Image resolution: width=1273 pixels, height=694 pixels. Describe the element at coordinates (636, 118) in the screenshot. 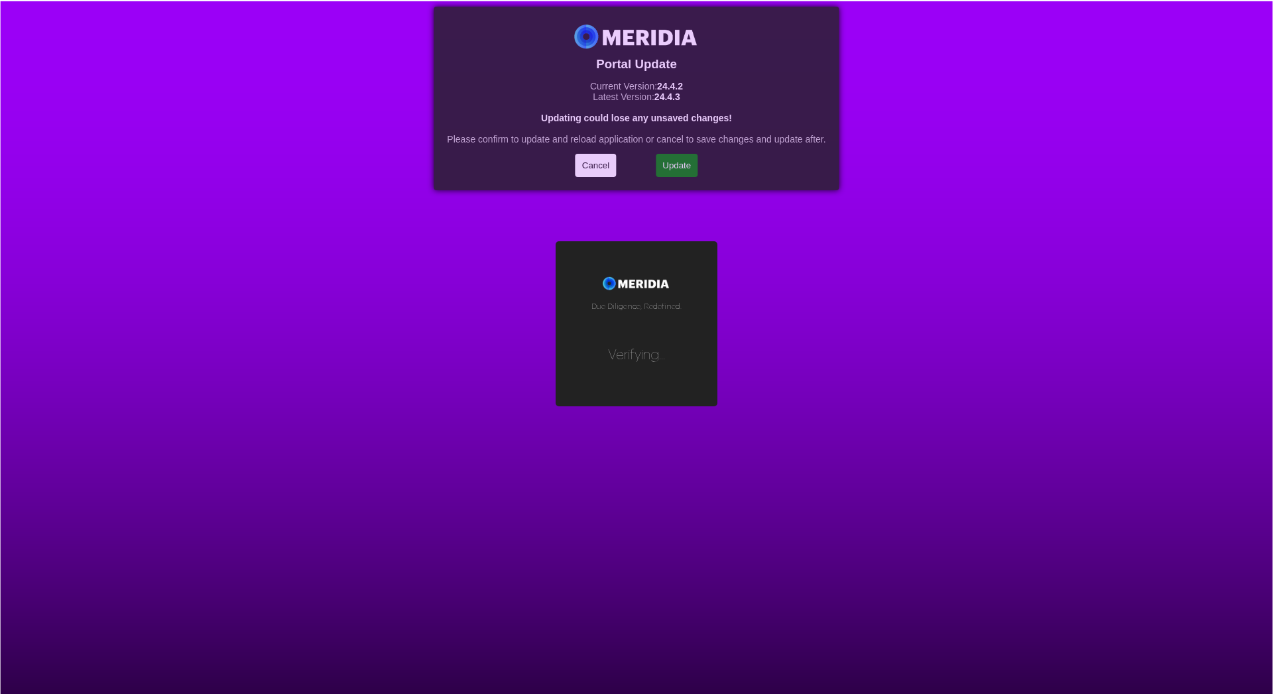

I see `strong: Updating could lose any unsaved changes!` at that location.